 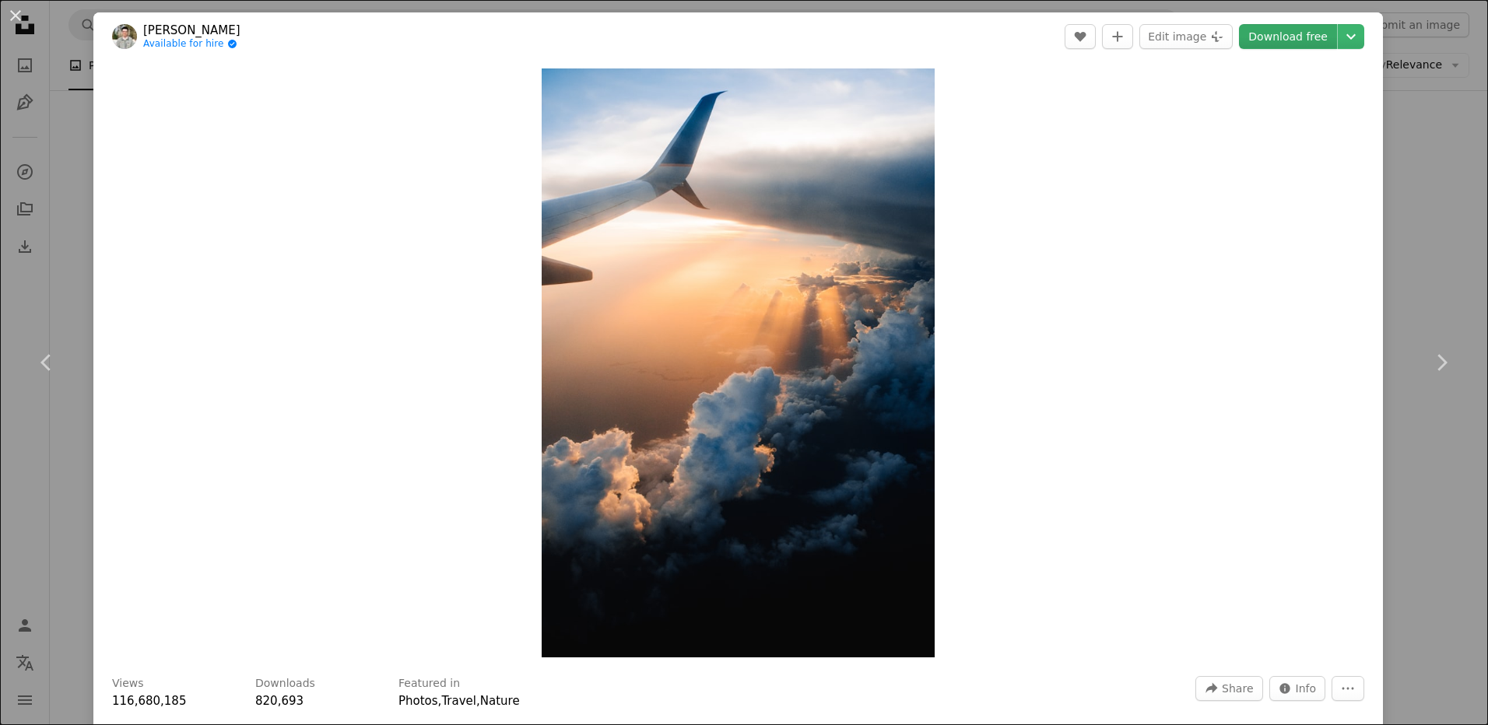 I want to click on h3: Downloads, so click(x=285, y=684).